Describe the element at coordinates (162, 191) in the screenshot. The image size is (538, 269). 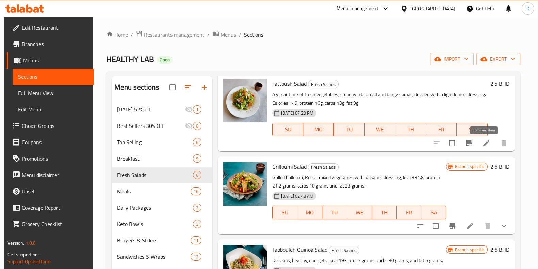
I see `div: Meals16` at that location.